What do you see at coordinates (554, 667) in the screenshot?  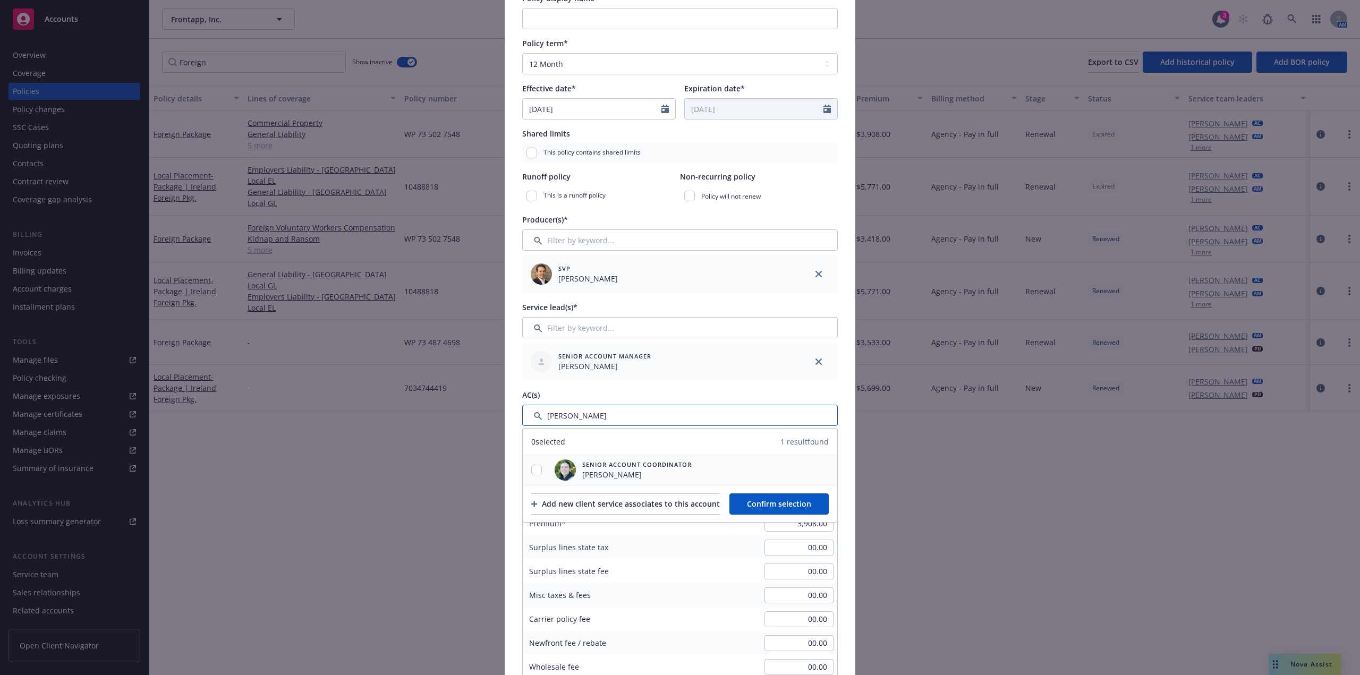 I see `span: Wholesale fee` at bounding box center [554, 667].